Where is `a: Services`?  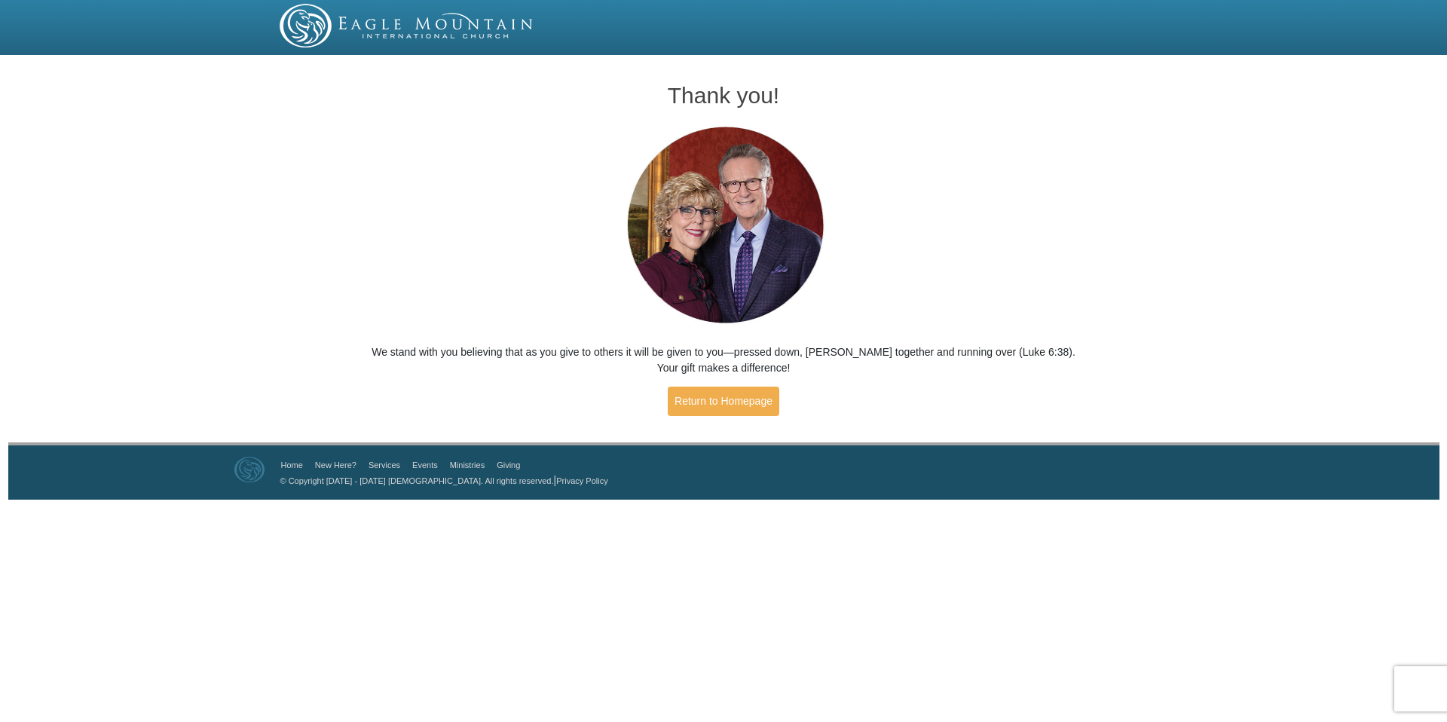 a: Services is located at coordinates (384, 465).